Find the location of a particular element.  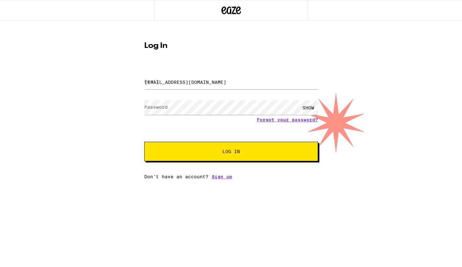

div: SHOW is located at coordinates (308, 108).